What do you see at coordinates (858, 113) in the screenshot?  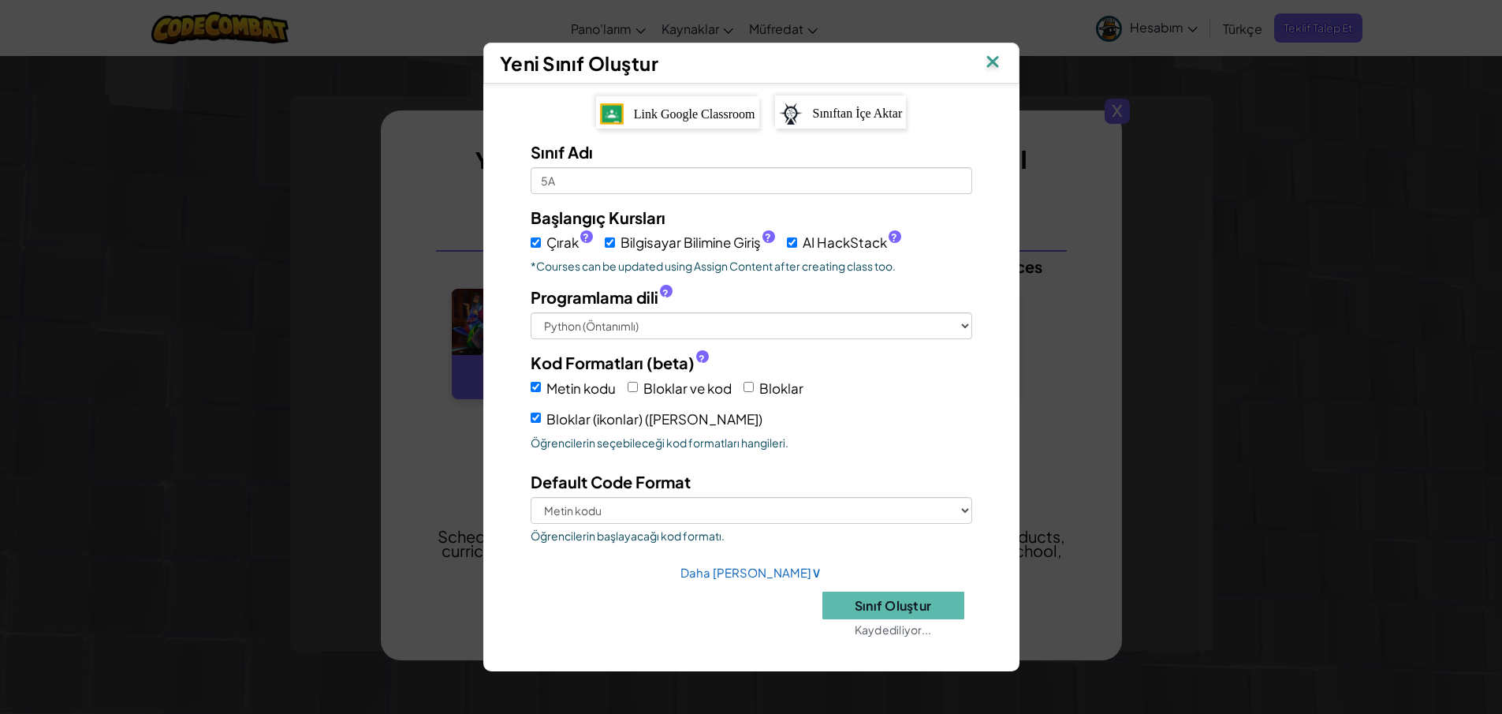 I see `span: Sınıftan İçe Aktar` at bounding box center [858, 113].